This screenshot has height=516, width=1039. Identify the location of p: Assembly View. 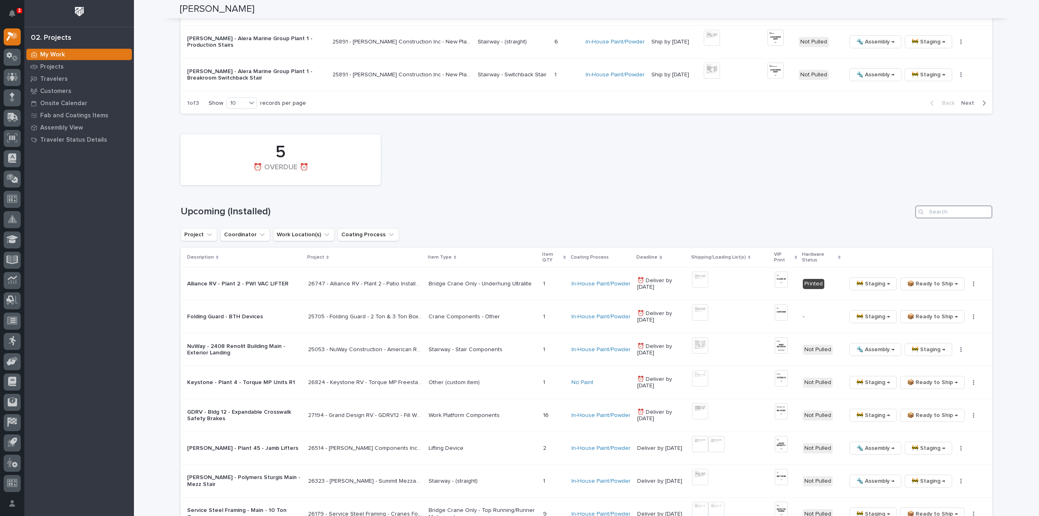
(61, 128).